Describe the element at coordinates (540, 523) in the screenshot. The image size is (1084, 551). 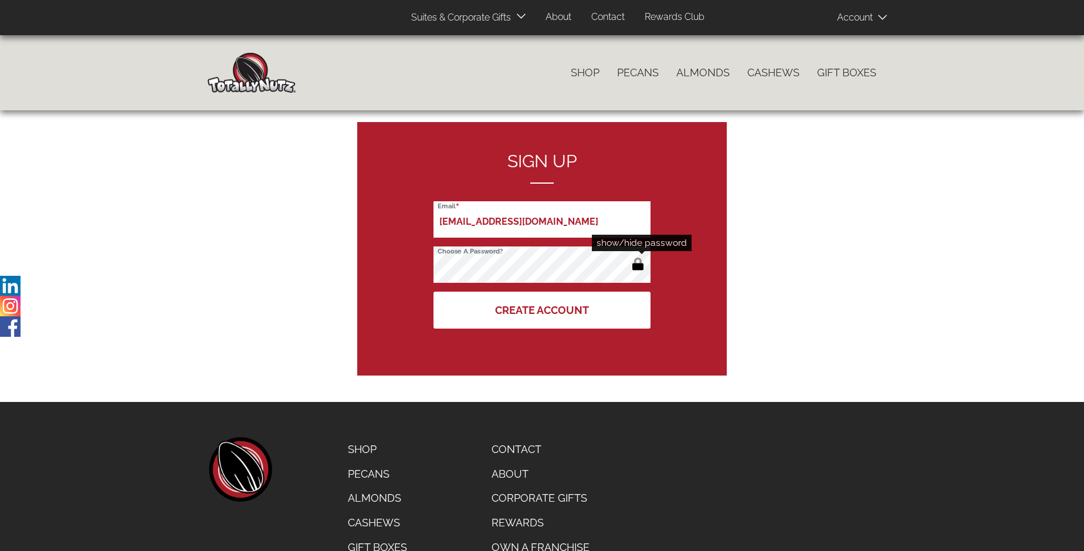
I see `a: Rewards` at that location.